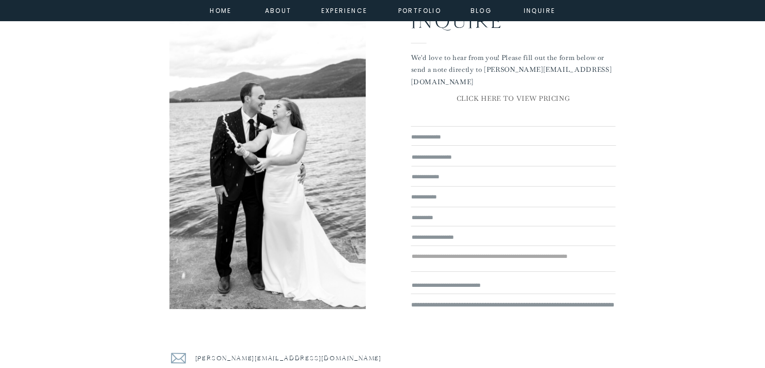 The image size is (765, 368). Describe the element at coordinates (540, 10) in the screenshot. I see `a: inquire` at that location.